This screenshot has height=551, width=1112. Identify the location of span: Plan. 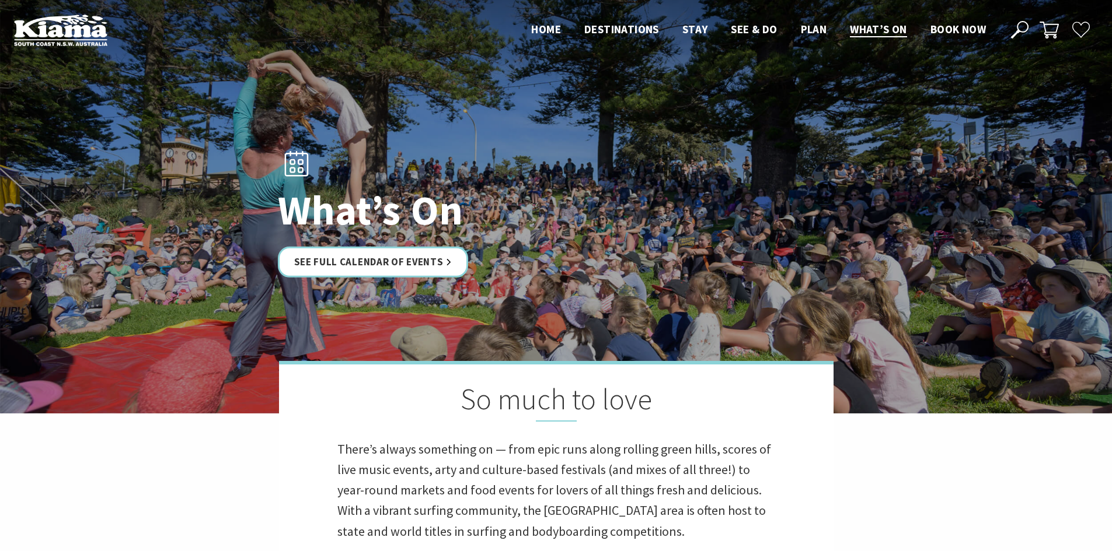
(813, 29).